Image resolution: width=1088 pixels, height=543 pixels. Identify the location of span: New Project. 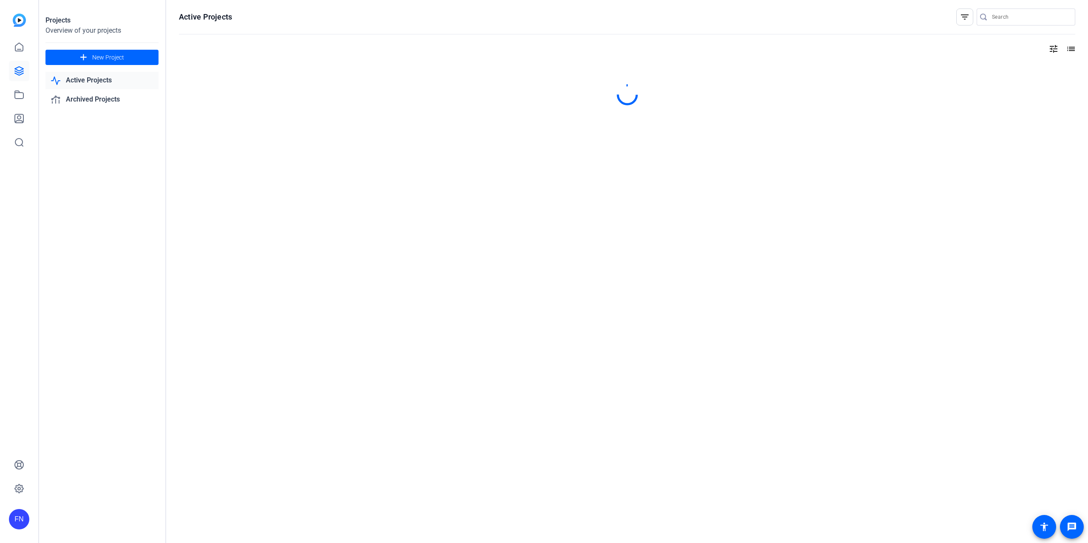
(108, 57).